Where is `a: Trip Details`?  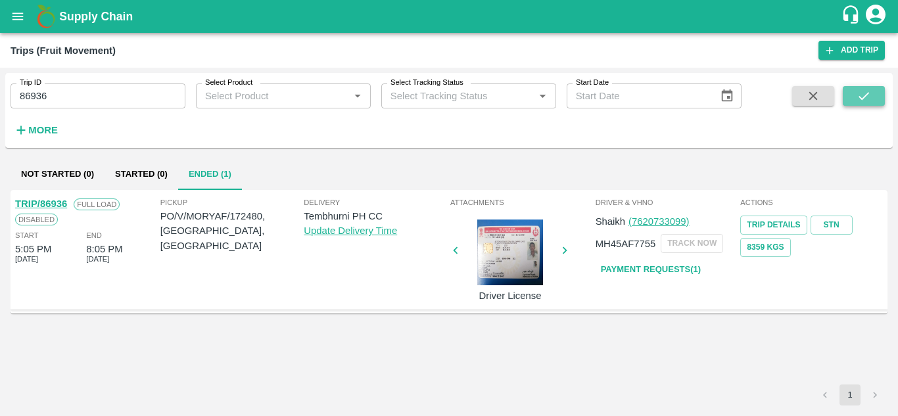
a: Trip Details is located at coordinates (773, 225).